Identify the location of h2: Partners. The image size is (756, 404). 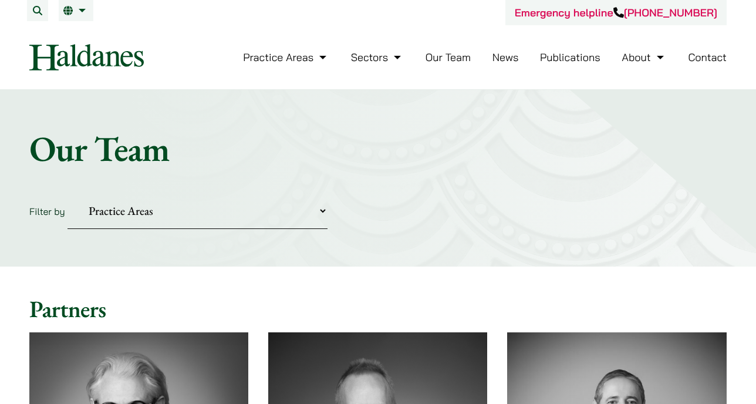
(378, 309).